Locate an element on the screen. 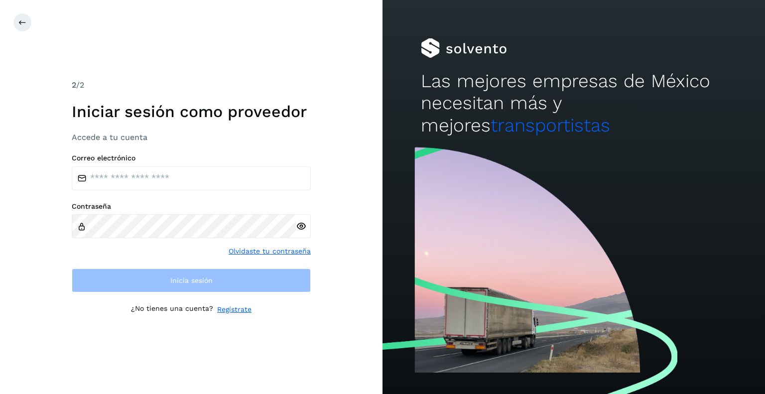 This screenshot has height=394, width=765. h1: Iniciar sesión como proveedor is located at coordinates (191, 112).